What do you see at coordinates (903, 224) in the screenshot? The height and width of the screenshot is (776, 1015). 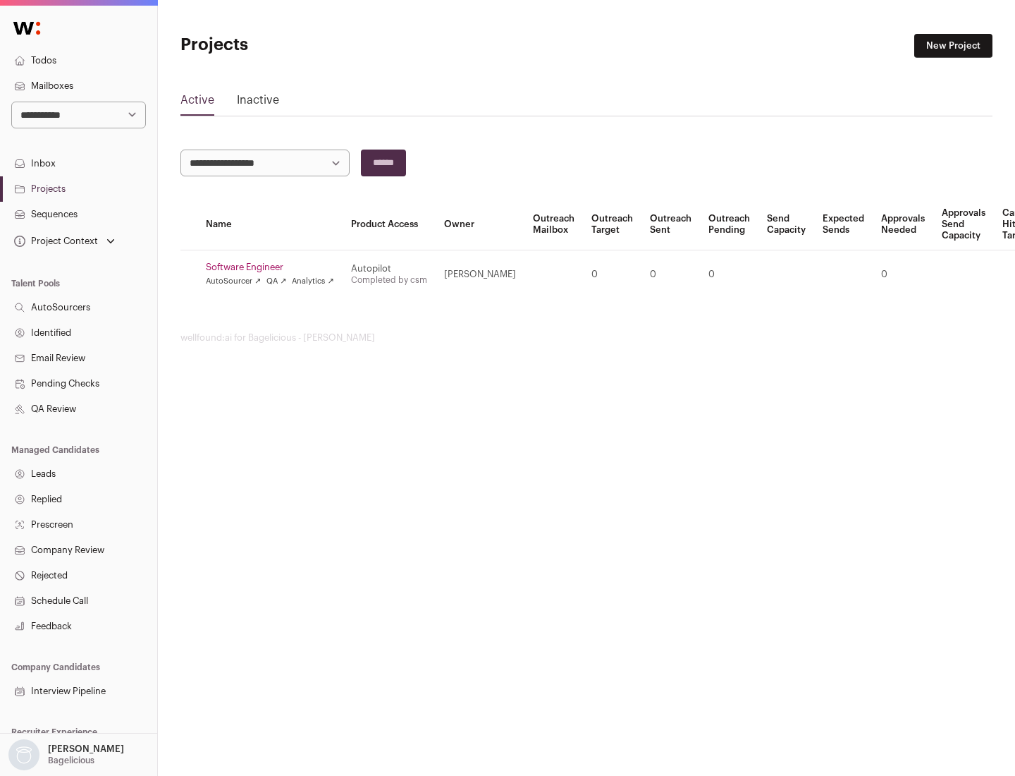 I see `th: Approvals Needed` at bounding box center [903, 224].